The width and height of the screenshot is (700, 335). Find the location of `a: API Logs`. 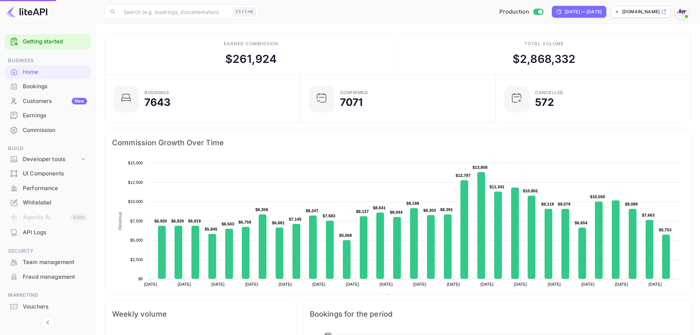

a: API Logs is located at coordinates (47, 232).